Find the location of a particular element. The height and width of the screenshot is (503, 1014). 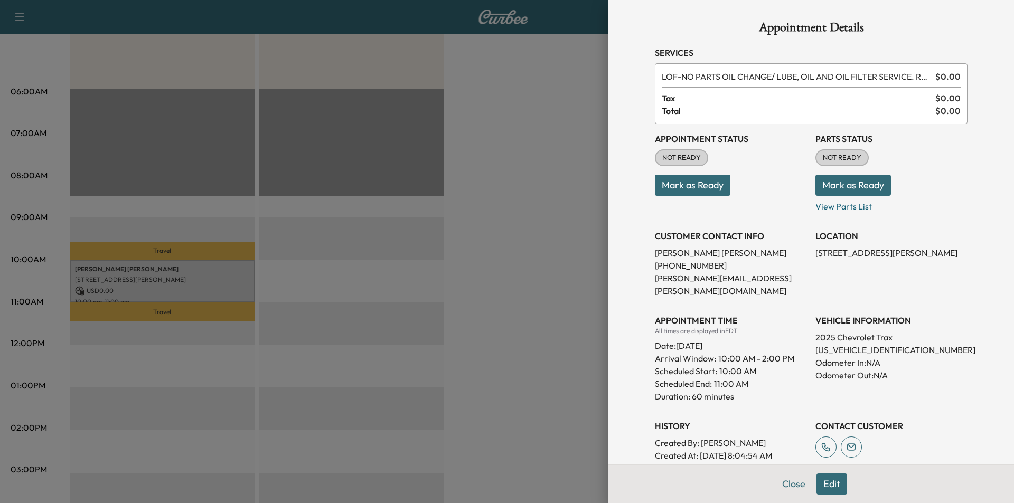

p: Duration: 60 minutes is located at coordinates (731, 397).